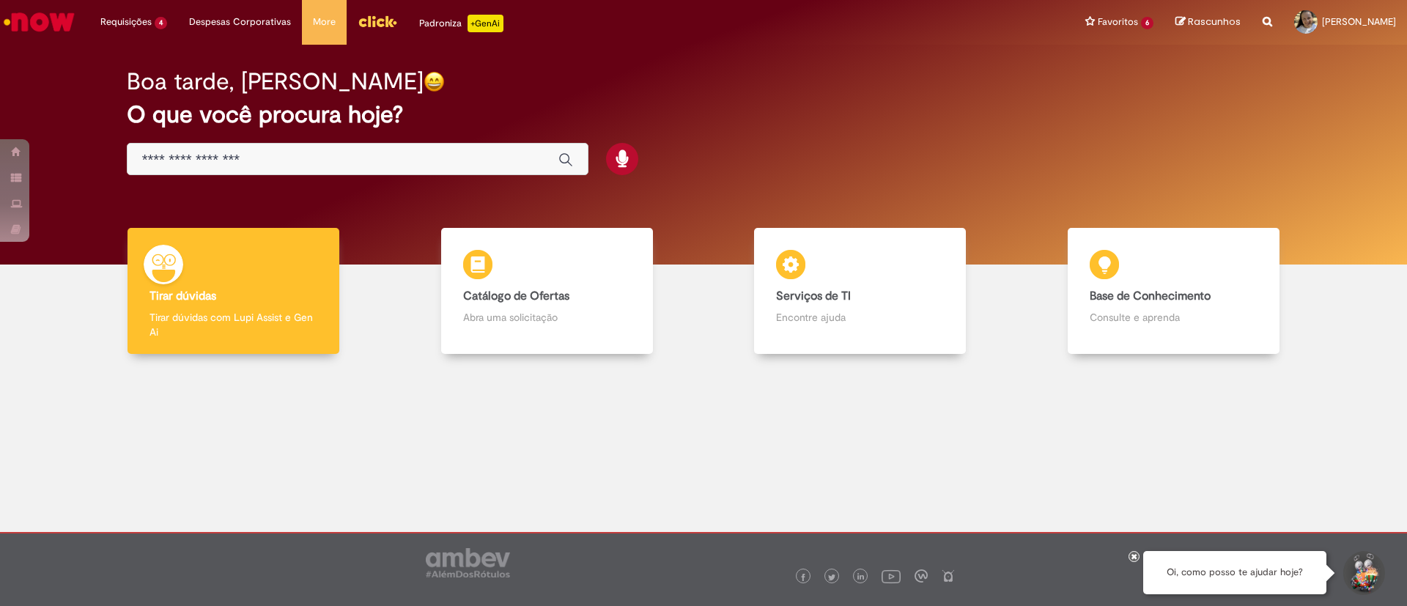 This screenshot has height=606, width=1407. Describe the element at coordinates (182, 296) in the screenshot. I see `b: Tirar dúvidas` at that location.